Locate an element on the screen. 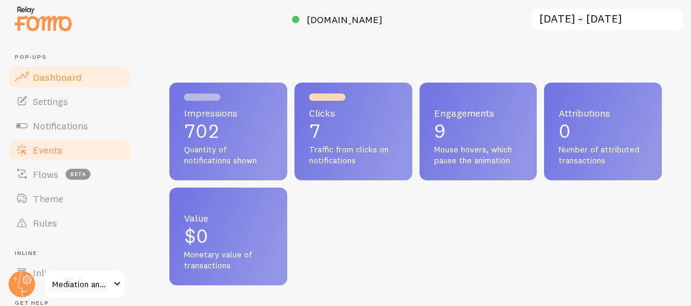 This screenshot has width=691, height=306. span: Pop-ups is located at coordinates (74, 57).